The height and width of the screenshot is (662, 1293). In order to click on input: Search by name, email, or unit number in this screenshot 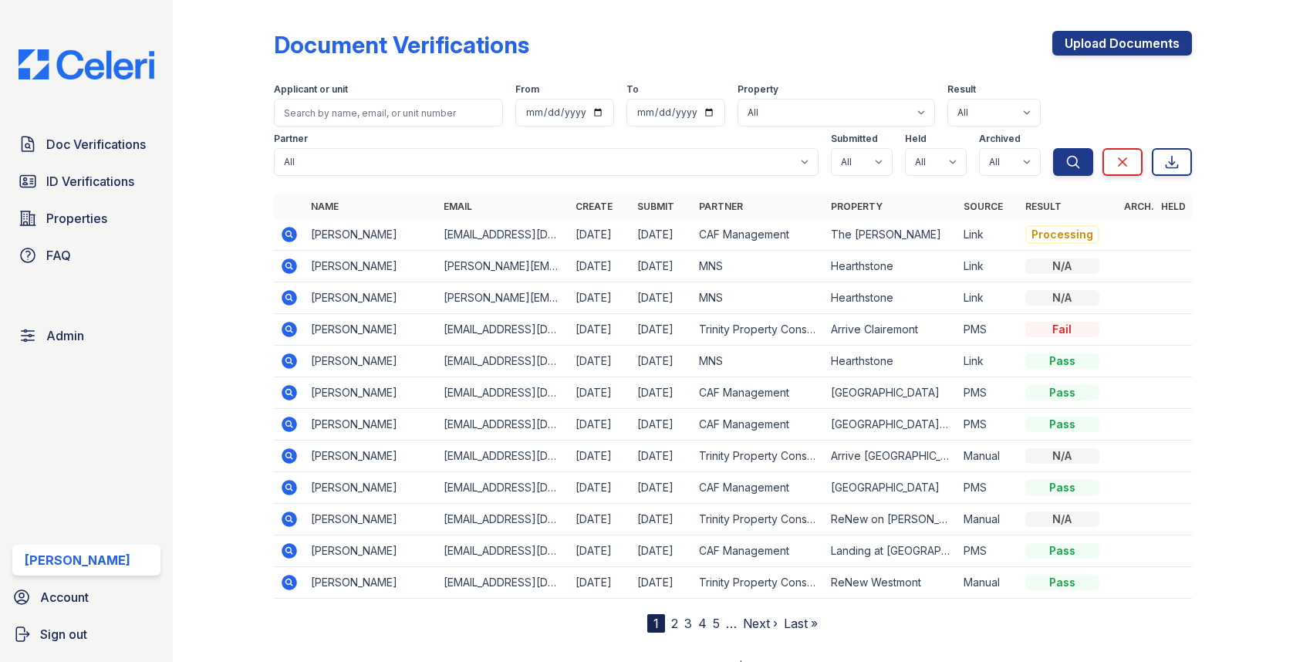, I will do `click(388, 113)`.